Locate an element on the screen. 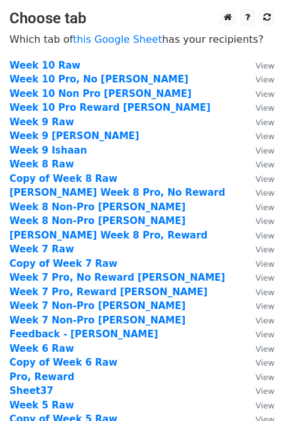 The image size is (284, 421). strong: Week 9 Ishaan is located at coordinates (48, 150).